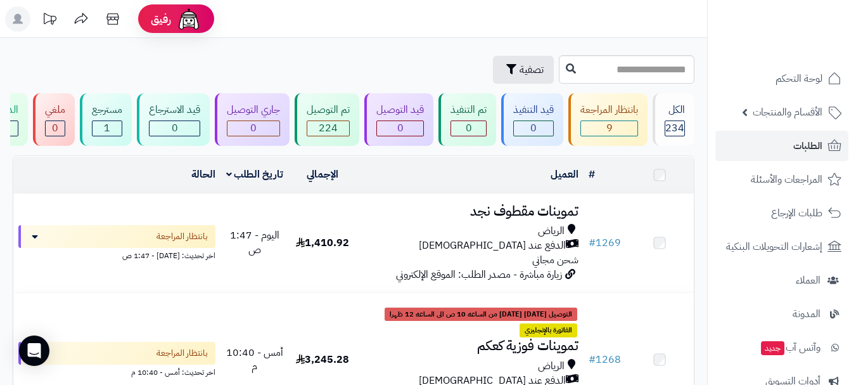  I want to click on a: إشعارات التحويلات البنكية, so click(782, 246).